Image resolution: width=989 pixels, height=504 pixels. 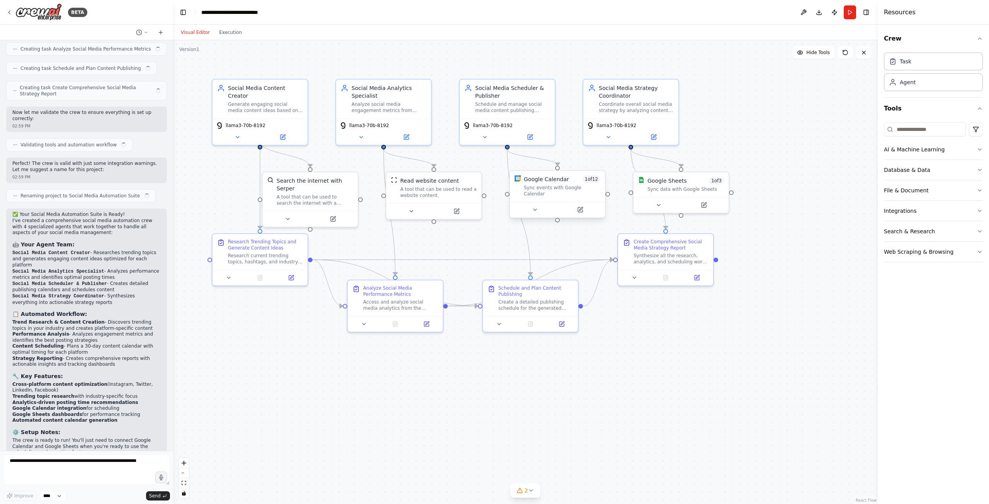 What do you see at coordinates (933, 211) in the screenshot?
I see `button: Integrations` at bounding box center [933, 211].